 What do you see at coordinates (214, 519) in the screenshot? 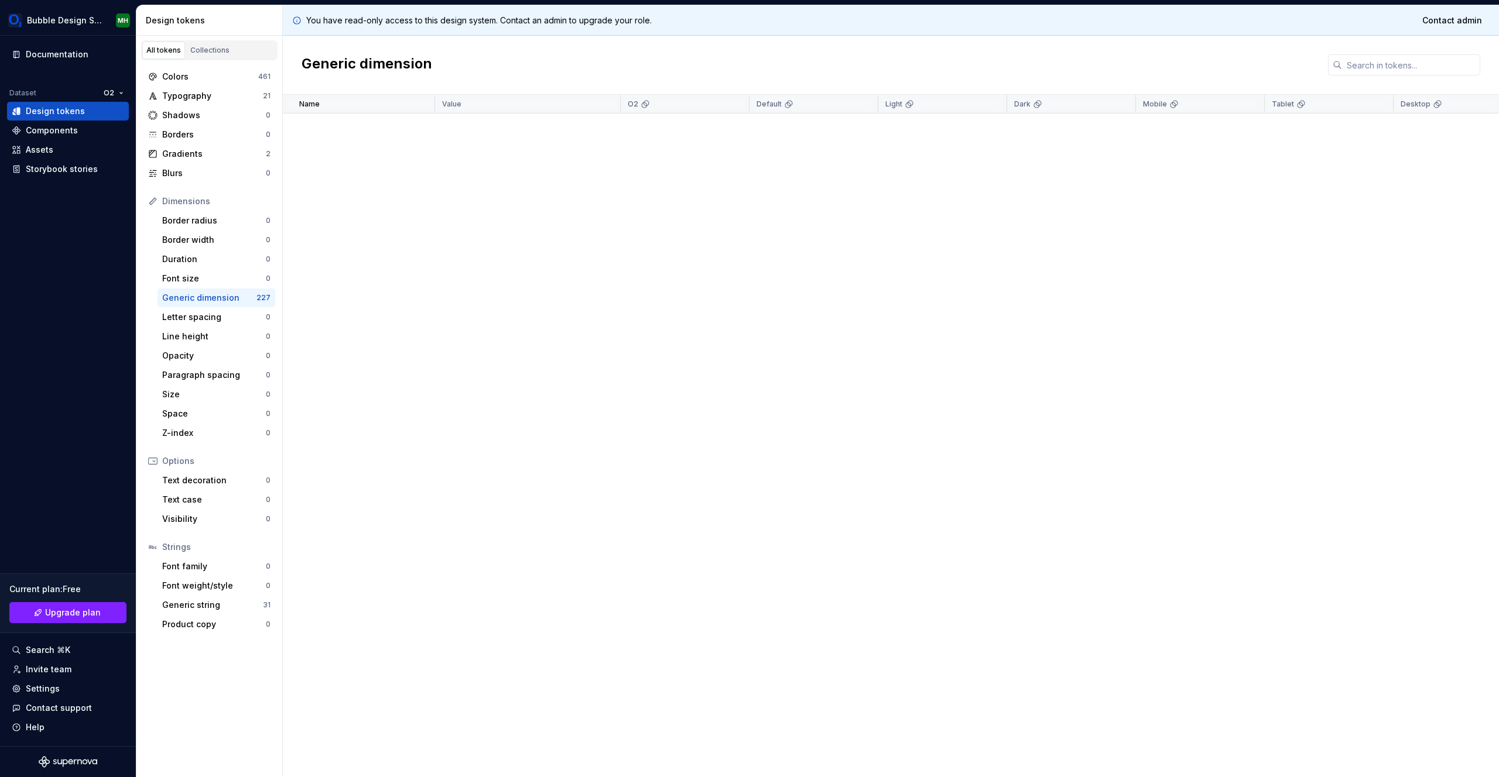
I see `div: Visibility` at bounding box center [214, 519].